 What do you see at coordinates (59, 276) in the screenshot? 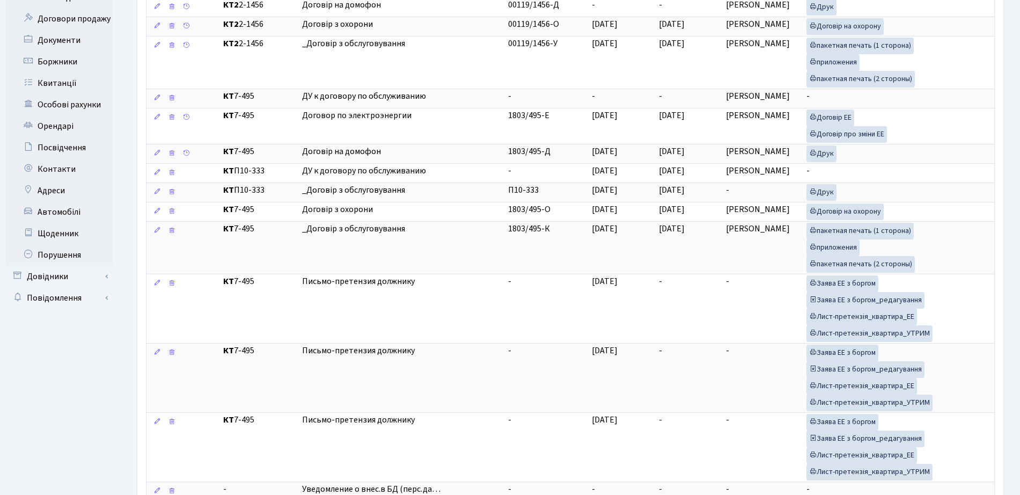
I see `a: Довідники` at bounding box center [59, 276].